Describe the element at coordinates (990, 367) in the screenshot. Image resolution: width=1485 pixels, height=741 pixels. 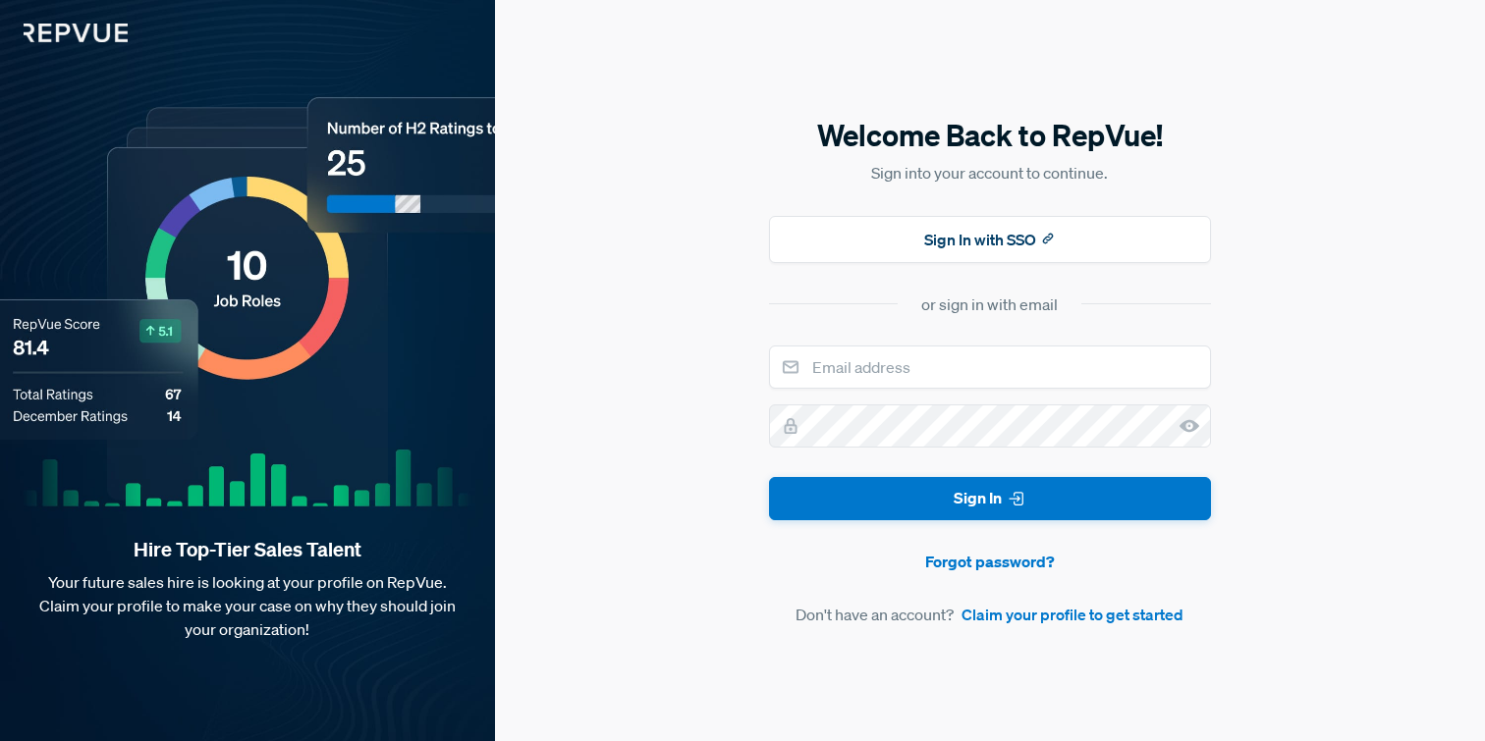
I see `input: Email address` at that location.